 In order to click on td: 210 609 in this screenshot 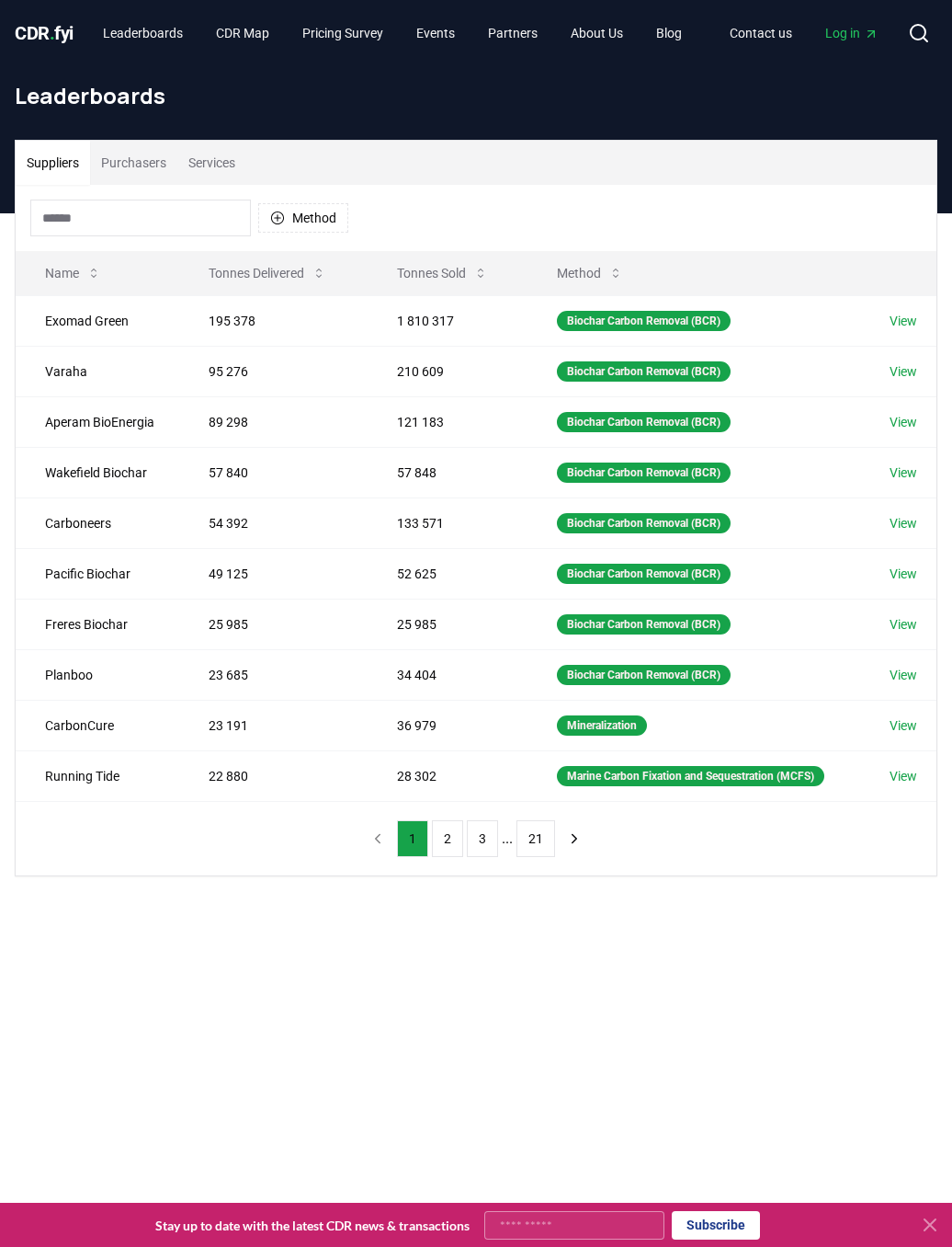, I will do `click(448, 370)`.